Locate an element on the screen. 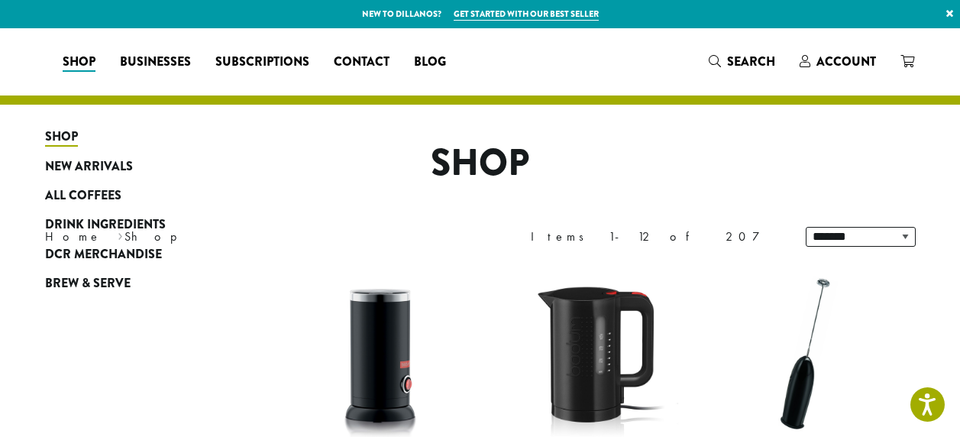  a: Search is located at coordinates (742, 61).